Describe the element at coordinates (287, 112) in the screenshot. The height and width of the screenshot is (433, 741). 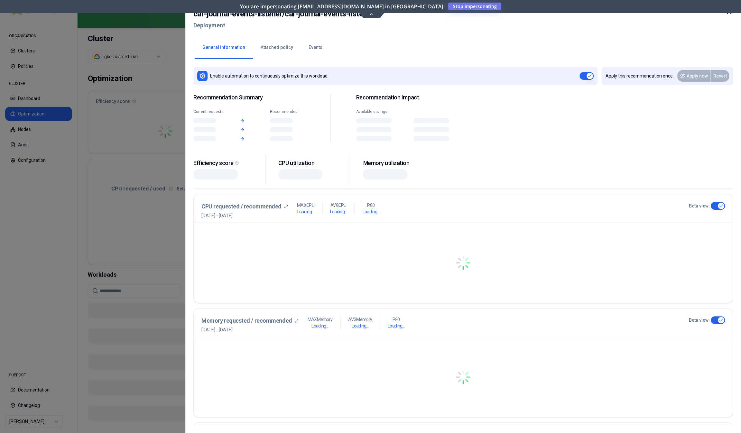
I see `div: Recommended` at that location.